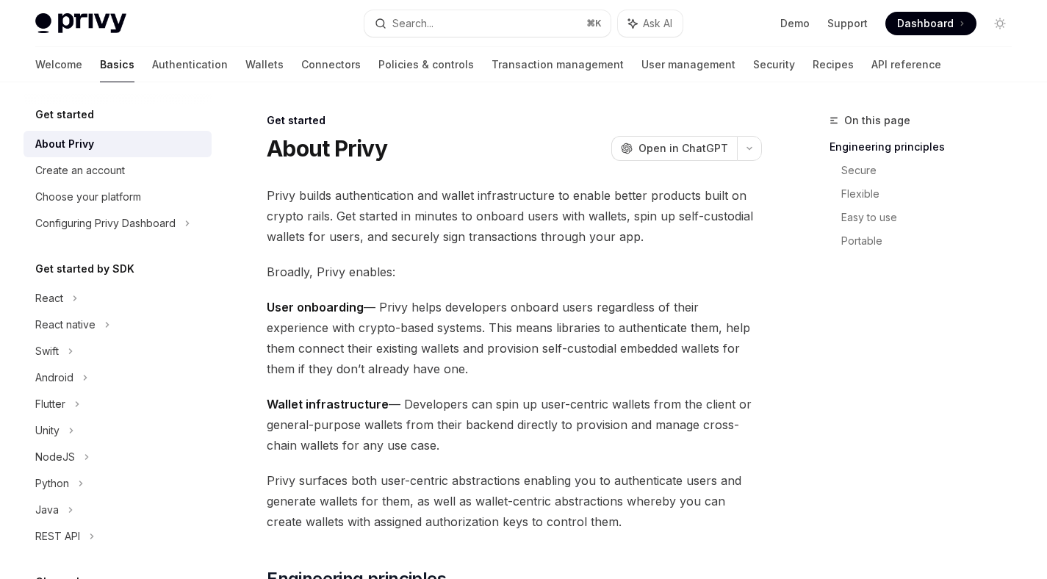 The height and width of the screenshot is (579, 1047). Describe the element at coordinates (906, 65) in the screenshot. I see `a: API reference` at that location.